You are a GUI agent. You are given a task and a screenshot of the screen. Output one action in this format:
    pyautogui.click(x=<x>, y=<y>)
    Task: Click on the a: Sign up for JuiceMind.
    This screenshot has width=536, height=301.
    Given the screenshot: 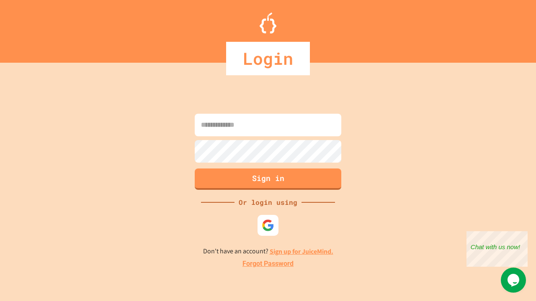 What is the action you would take?
    pyautogui.click(x=301, y=252)
    